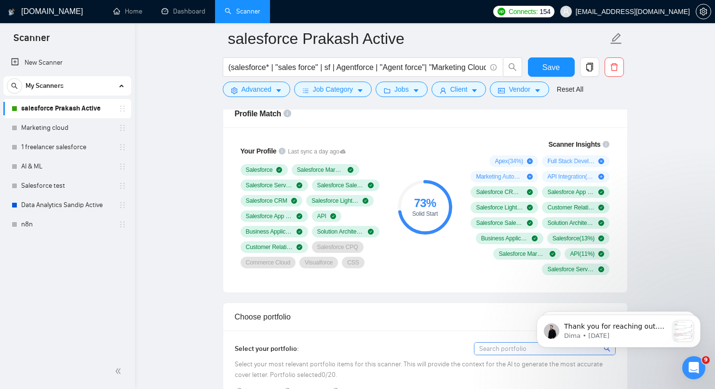 The width and height of the screenshot is (715, 389). What do you see at coordinates (571, 192) in the screenshot?
I see `span: Salesforce App Development ( 55 %)` at bounding box center [571, 192].